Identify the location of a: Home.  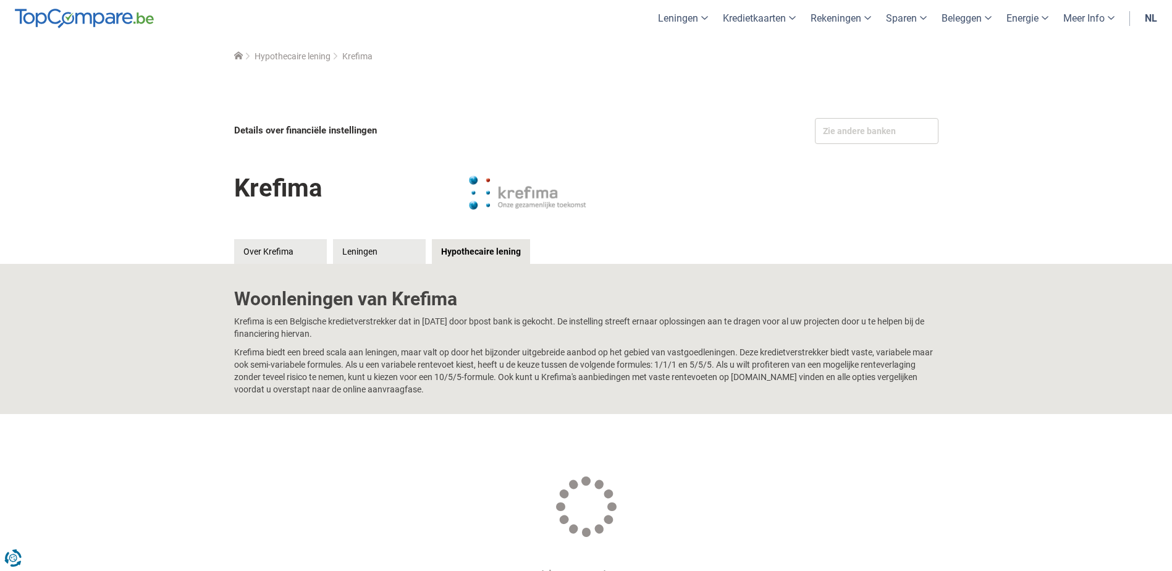
(239, 56).